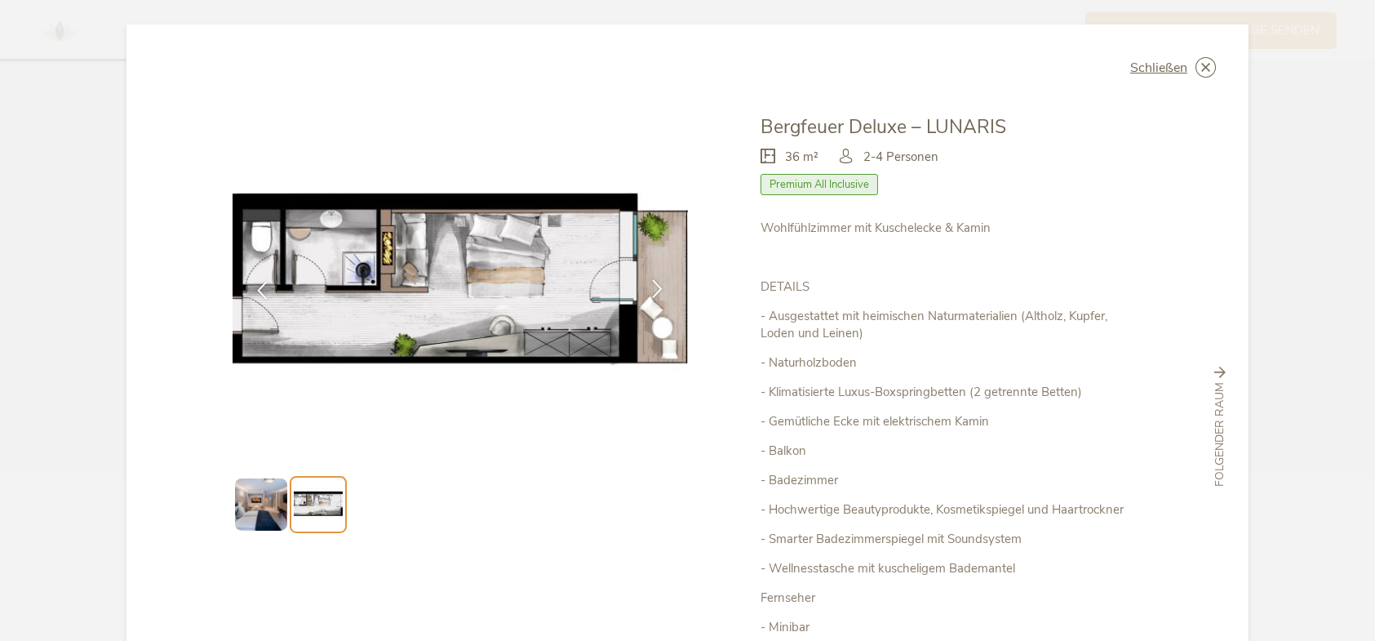 Image resolution: width=1375 pixels, height=641 pixels. Describe the element at coordinates (875, 421) in the screenshot. I see `font: - Gemütliche Ecke mit elektrischem Kamin` at that location.